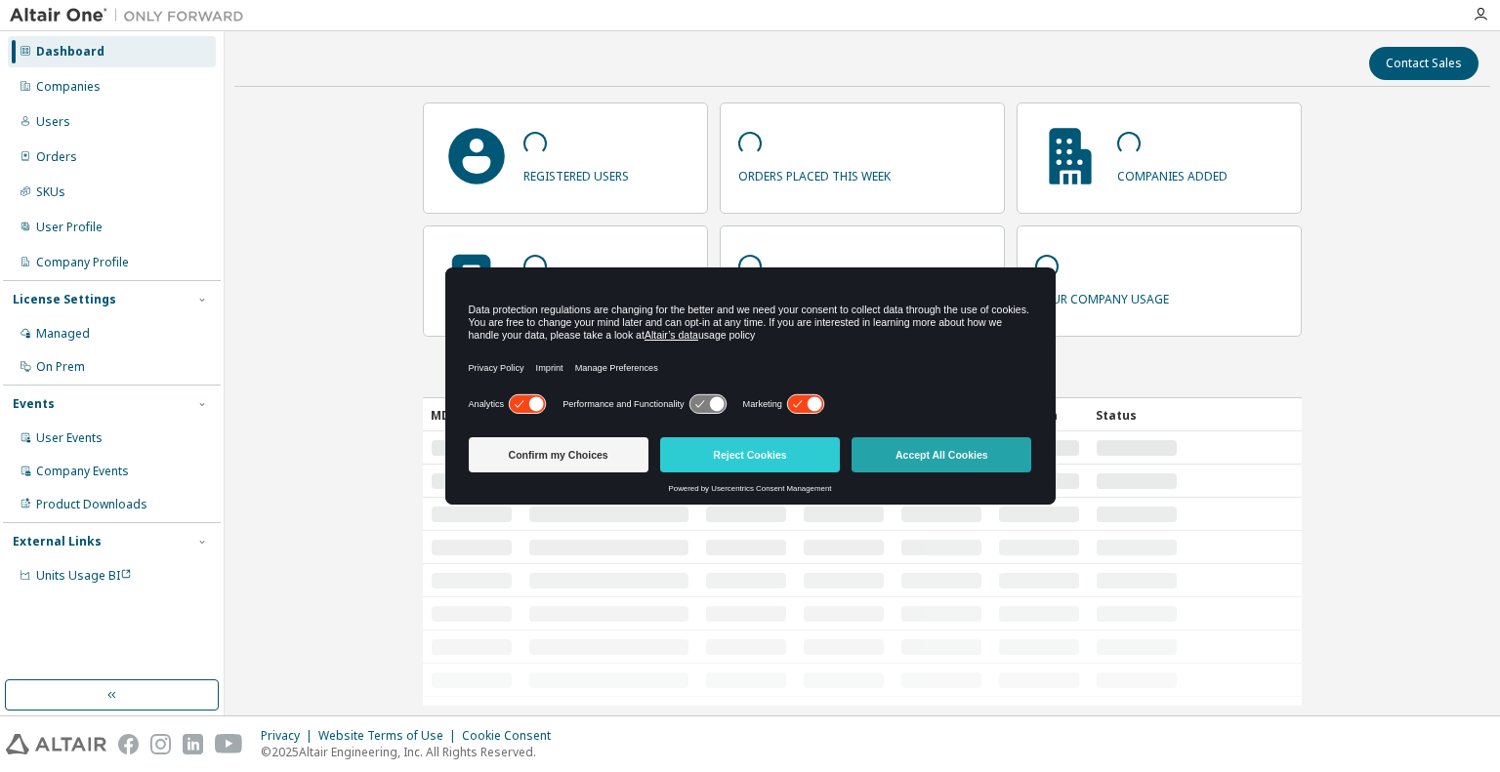 The width and height of the screenshot is (1500, 772). I want to click on p: registered users, so click(576, 173).